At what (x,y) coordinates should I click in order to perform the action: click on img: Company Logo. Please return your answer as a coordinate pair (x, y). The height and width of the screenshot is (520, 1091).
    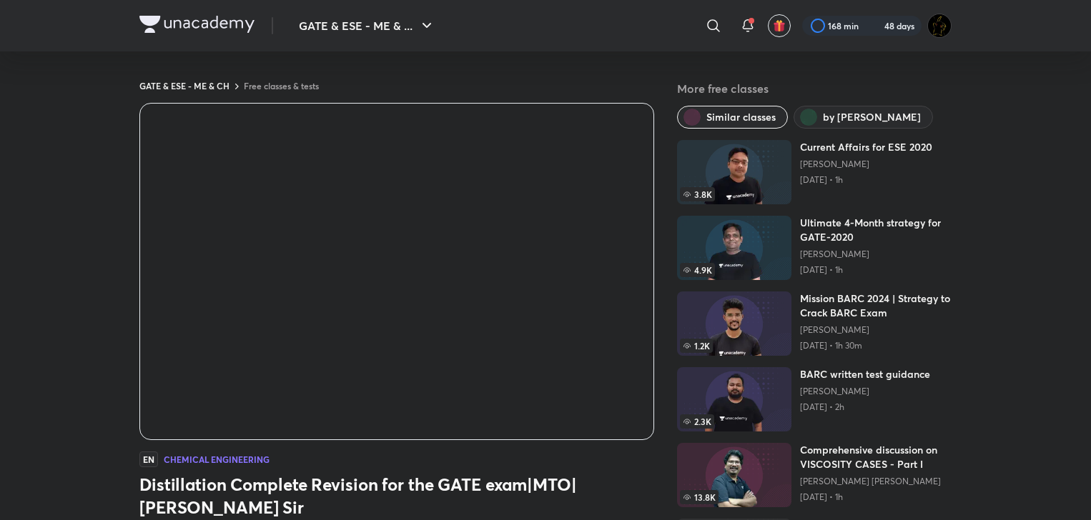
    Looking at the image, I should click on (197, 24).